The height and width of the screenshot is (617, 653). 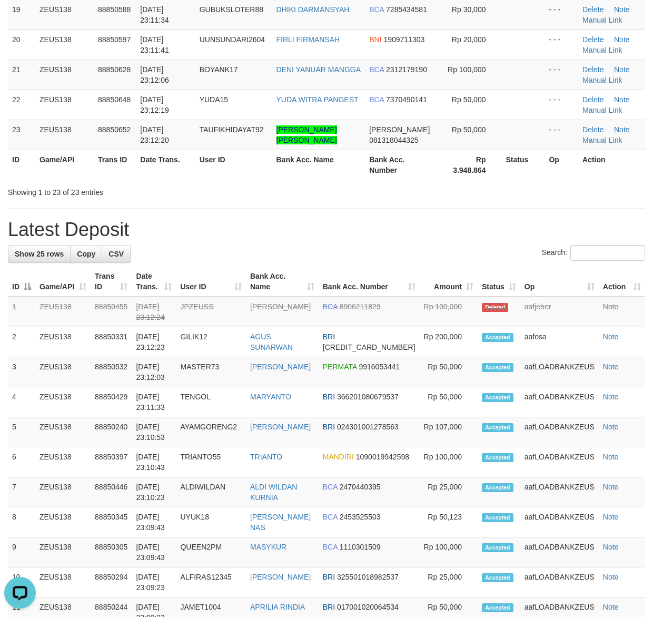 What do you see at coordinates (114, 100) in the screenshot?
I see `span: 88850648` at bounding box center [114, 100].